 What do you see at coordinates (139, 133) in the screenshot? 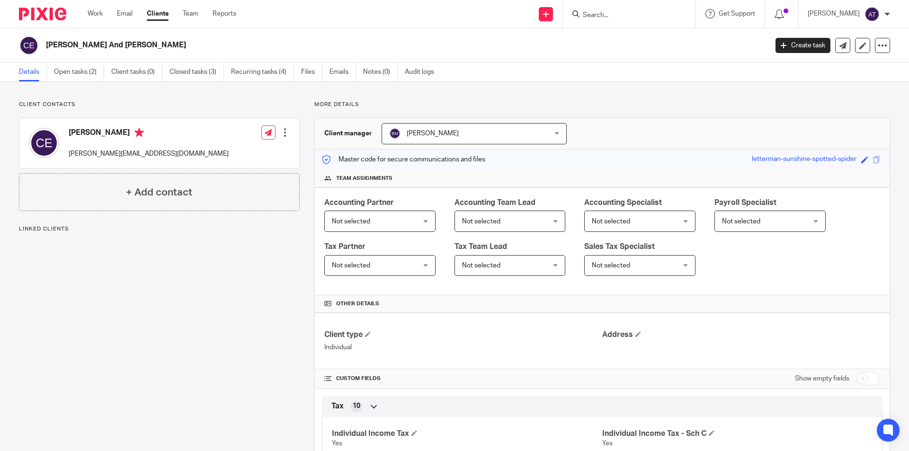
I see `i: Primary` at bounding box center [139, 133].